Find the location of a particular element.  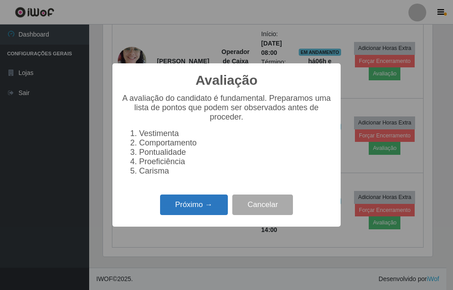

button: Próximo → is located at coordinates (194, 204).